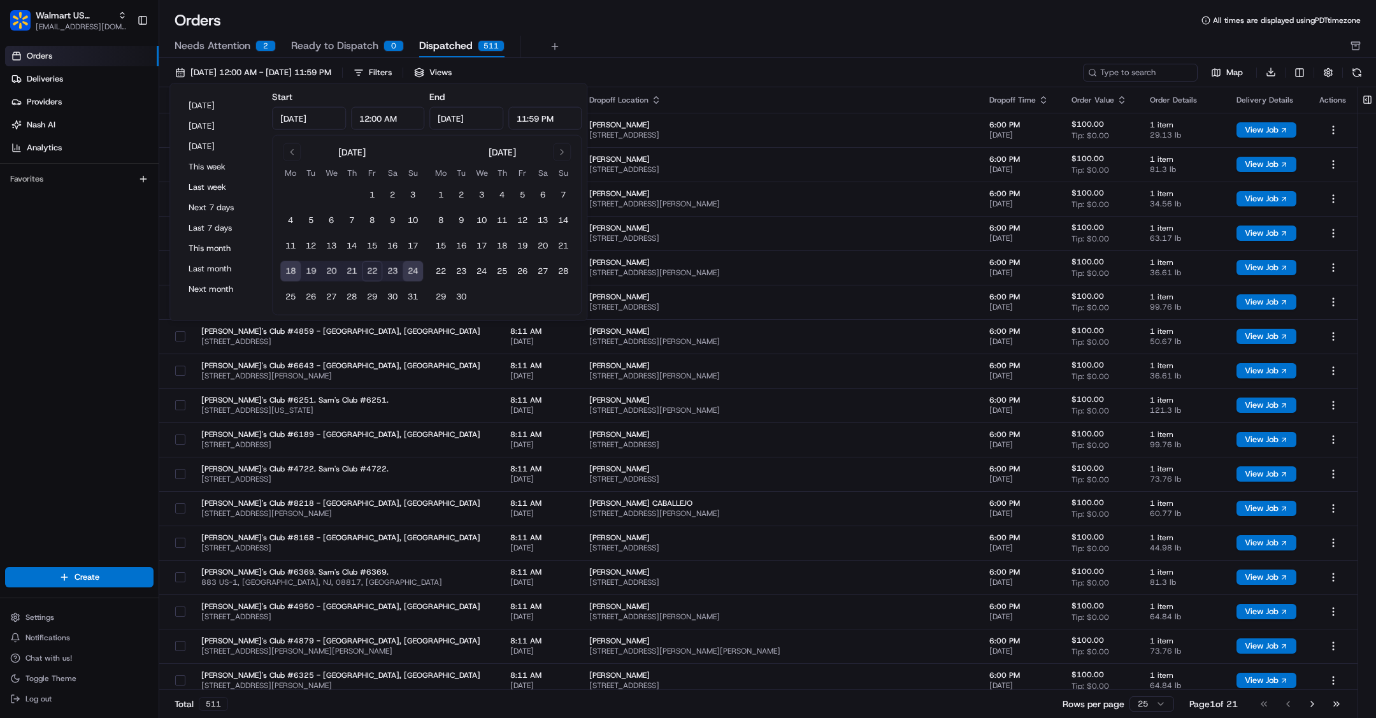 The width and height of the screenshot is (1376, 718). Describe the element at coordinates (1140, 73) in the screenshot. I see `input: Type to search` at that location.